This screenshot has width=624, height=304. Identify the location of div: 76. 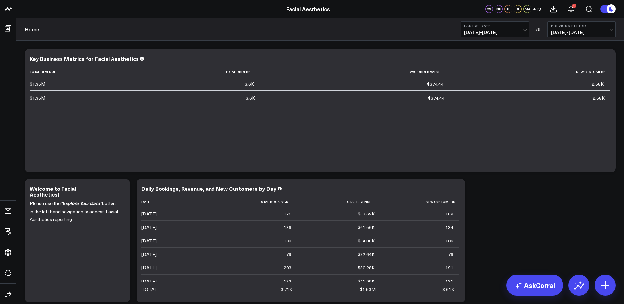
(450, 254).